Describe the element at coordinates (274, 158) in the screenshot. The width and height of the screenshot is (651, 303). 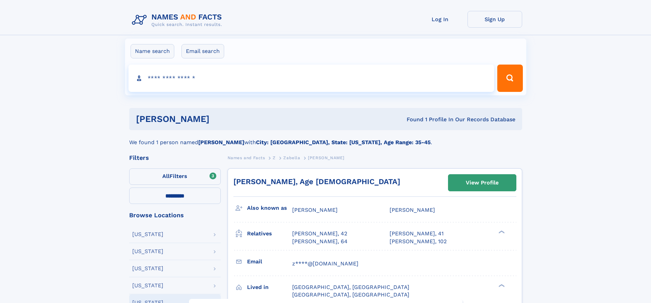
I see `a: Z` at that location.